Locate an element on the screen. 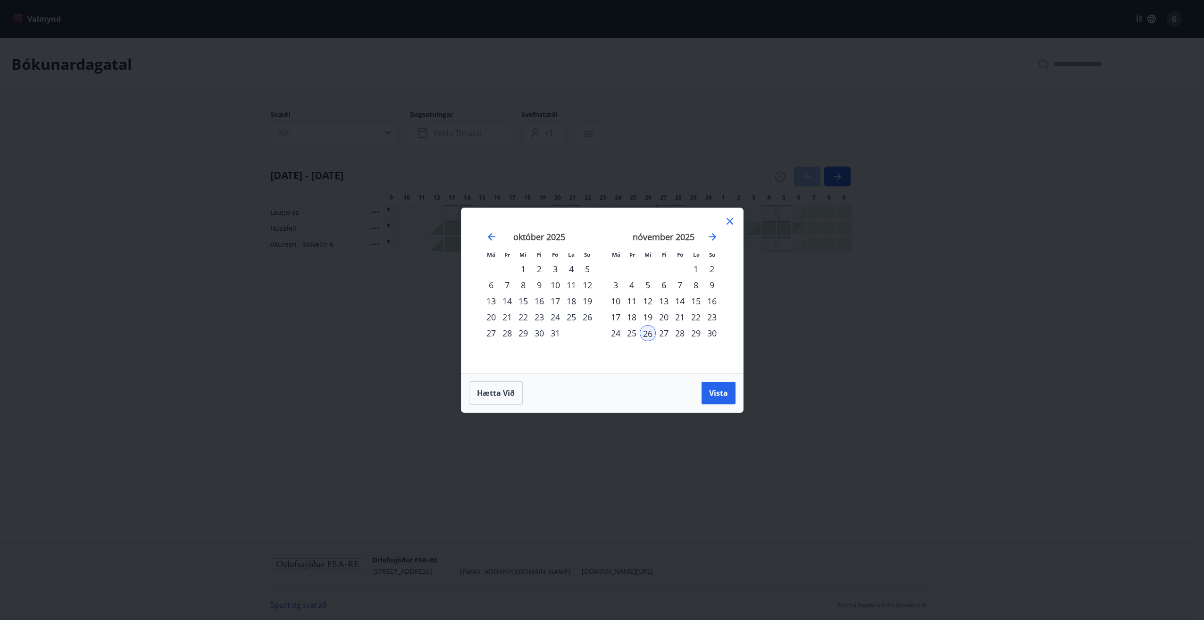 The width and height of the screenshot is (1204, 620). td: Choose mánudagur, 27. október 2025 as your check-out date. It’s available. is located at coordinates (491, 333).